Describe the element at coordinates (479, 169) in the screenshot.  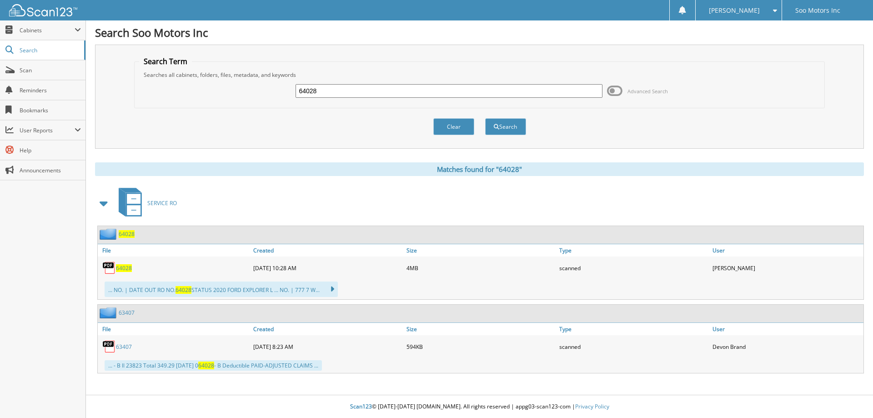
I see `div: Matches found for "64028"` at that location.